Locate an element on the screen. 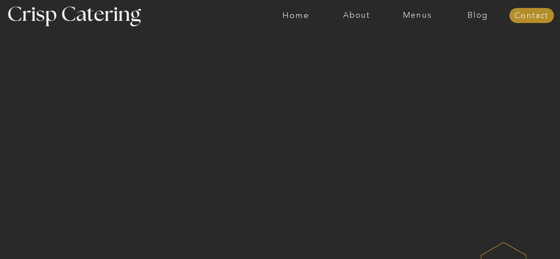  nav: Home is located at coordinates (296, 15).